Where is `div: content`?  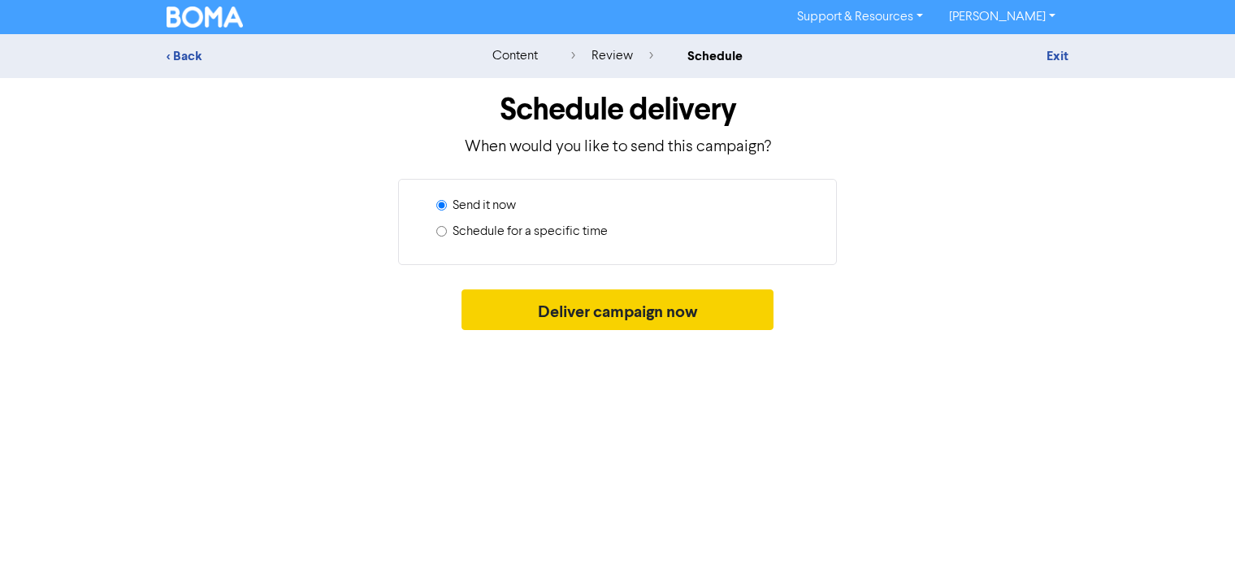
div: content is located at coordinates (515, 56).